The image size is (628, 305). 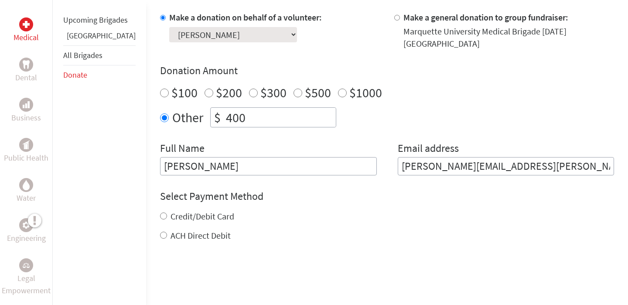 I want to click on input: Enter Amount, so click(x=280, y=117).